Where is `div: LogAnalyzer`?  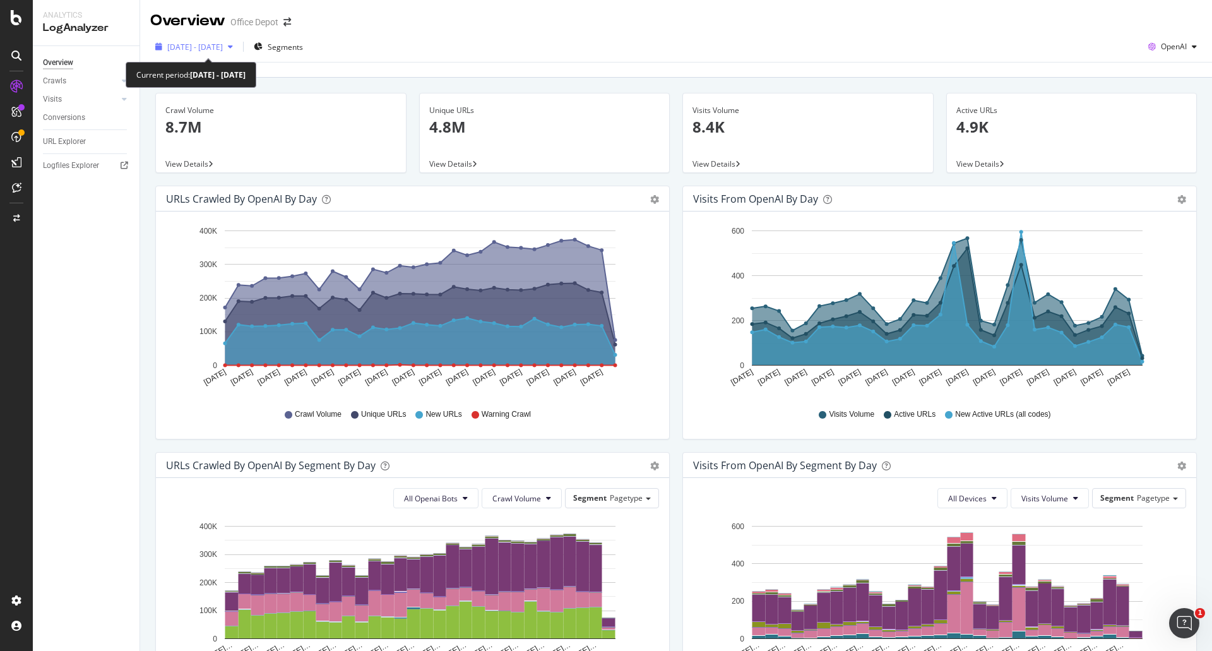
div: LogAnalyzer is located at coordinates (86, 28).